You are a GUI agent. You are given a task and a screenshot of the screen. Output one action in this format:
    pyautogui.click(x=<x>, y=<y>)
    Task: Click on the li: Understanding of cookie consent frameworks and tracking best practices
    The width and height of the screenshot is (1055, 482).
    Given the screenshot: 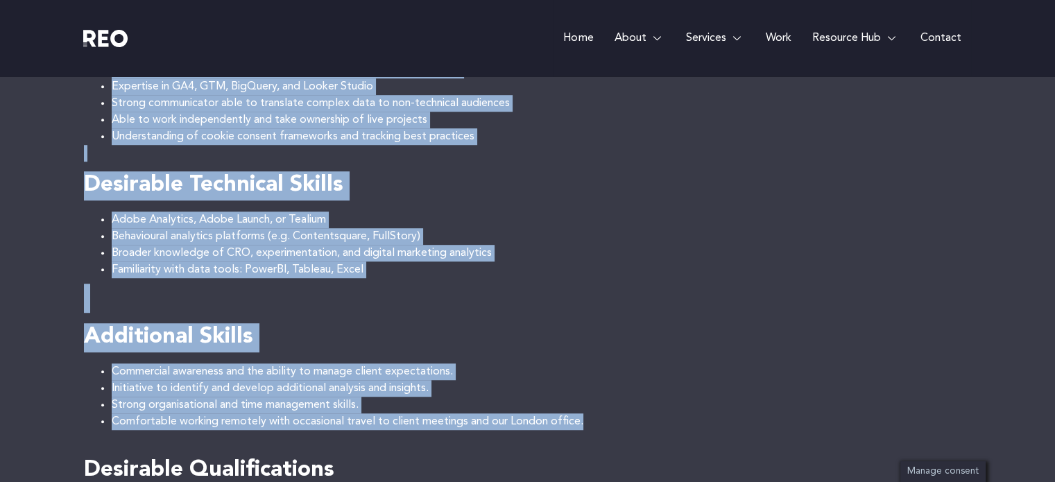 What is the action you would take?
    pyautogui.click(x=542, y=137)
    